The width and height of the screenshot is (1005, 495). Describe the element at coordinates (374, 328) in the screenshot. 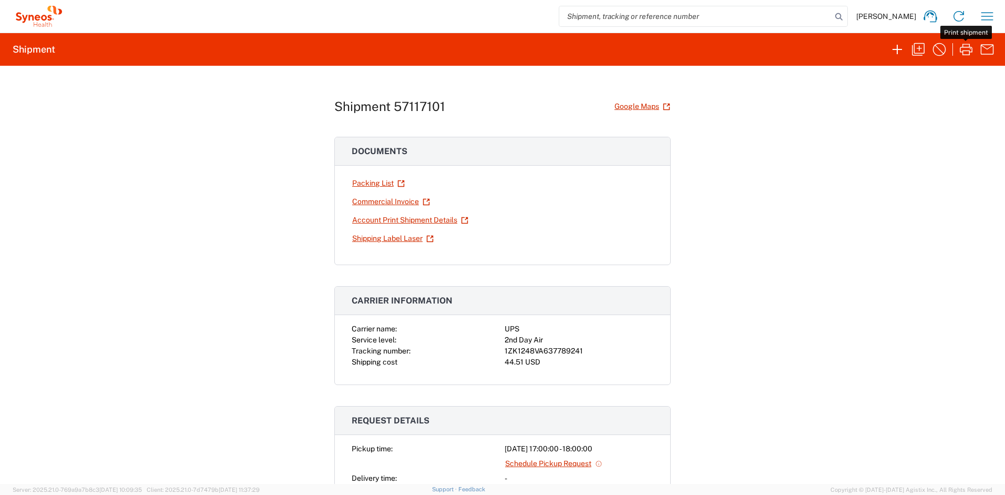

I see `span: Carrier name:` at that location.